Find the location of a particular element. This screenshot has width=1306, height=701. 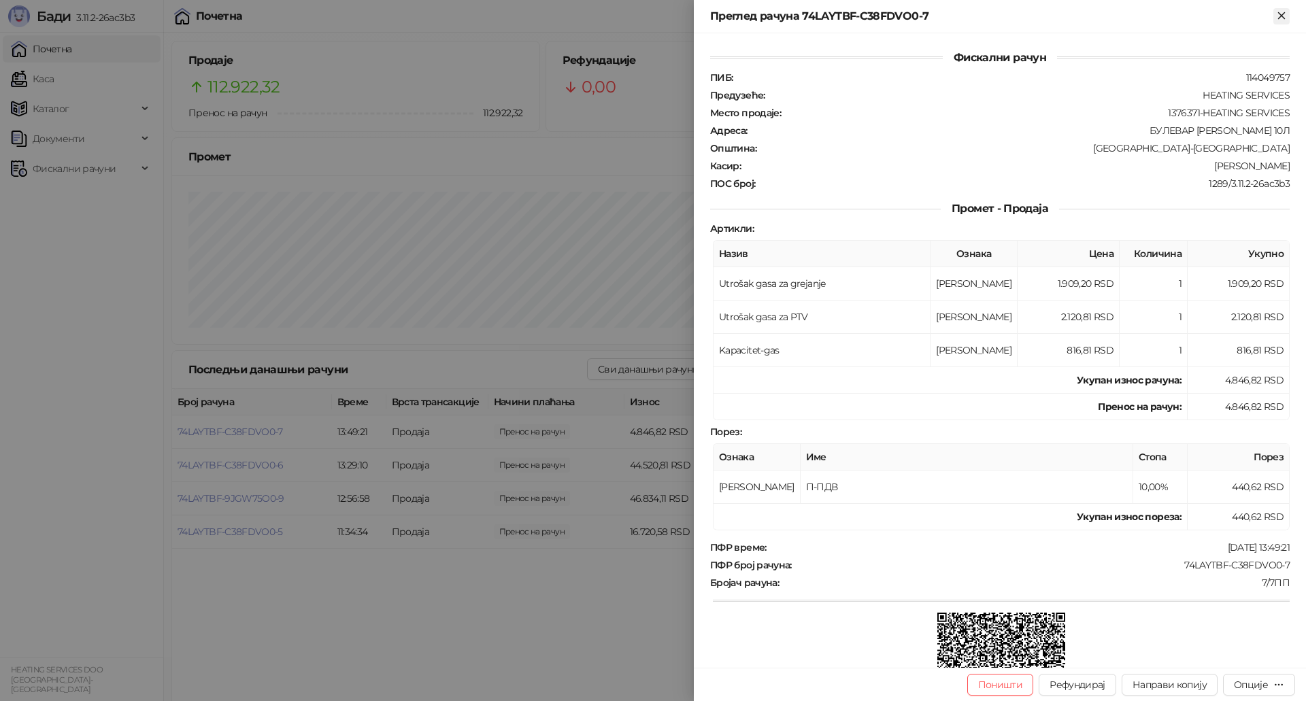

div: 74LAYTBF-C38FDVO0-7 is located at coordinates (1042, 565).